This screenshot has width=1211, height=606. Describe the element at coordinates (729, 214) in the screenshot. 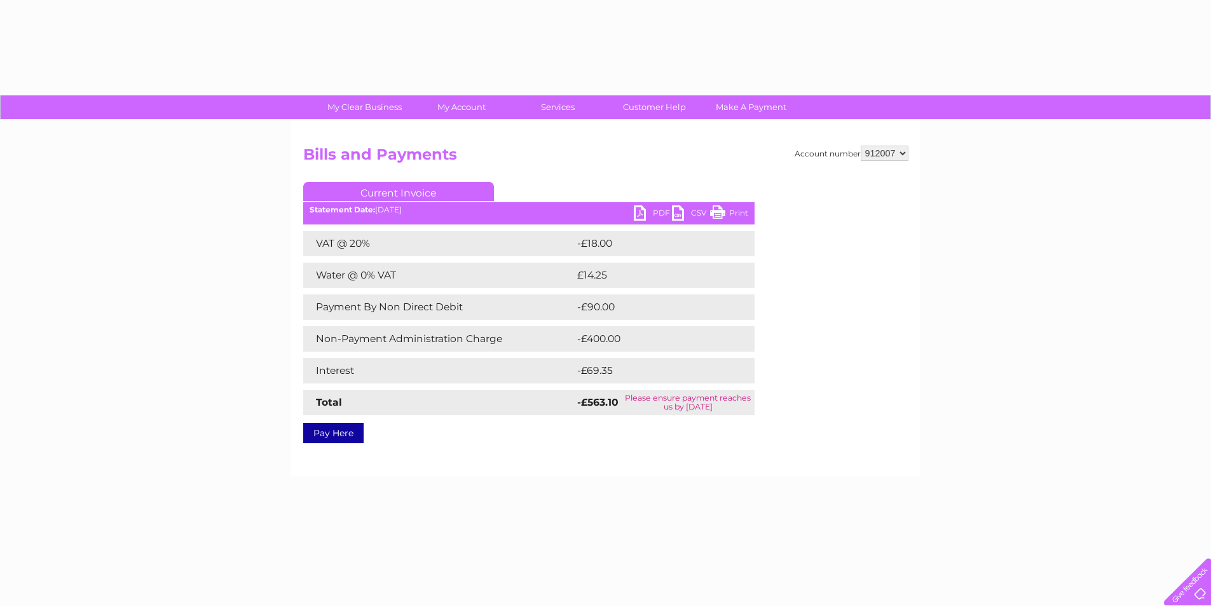

I see `a: Print` at that location.